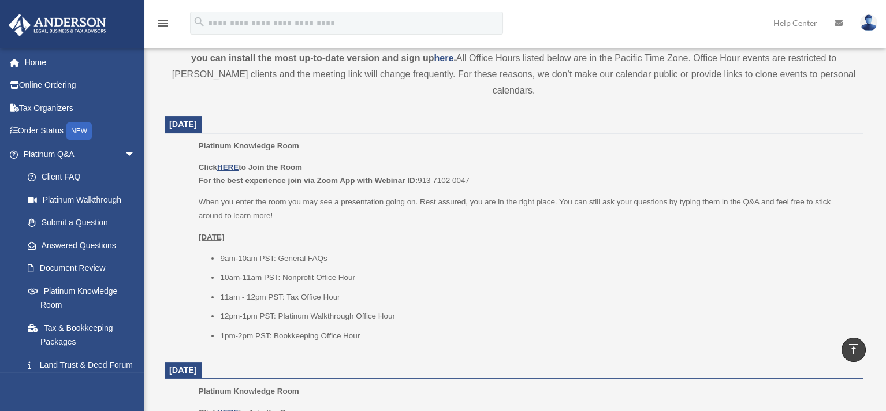 The width and height of the screenshot is (886, 411). Describe the element at coordinates (136, 154) in the screenshot. I see `span: arrow_drop_down` at that location.